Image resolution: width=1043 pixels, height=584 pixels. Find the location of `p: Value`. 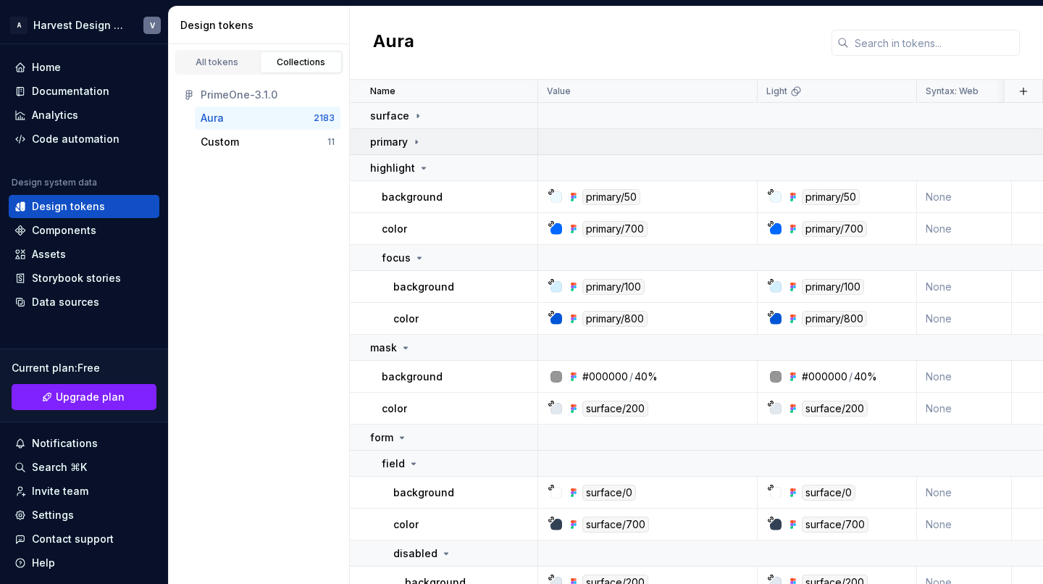

p: Value is located at coordinates (558, 91).